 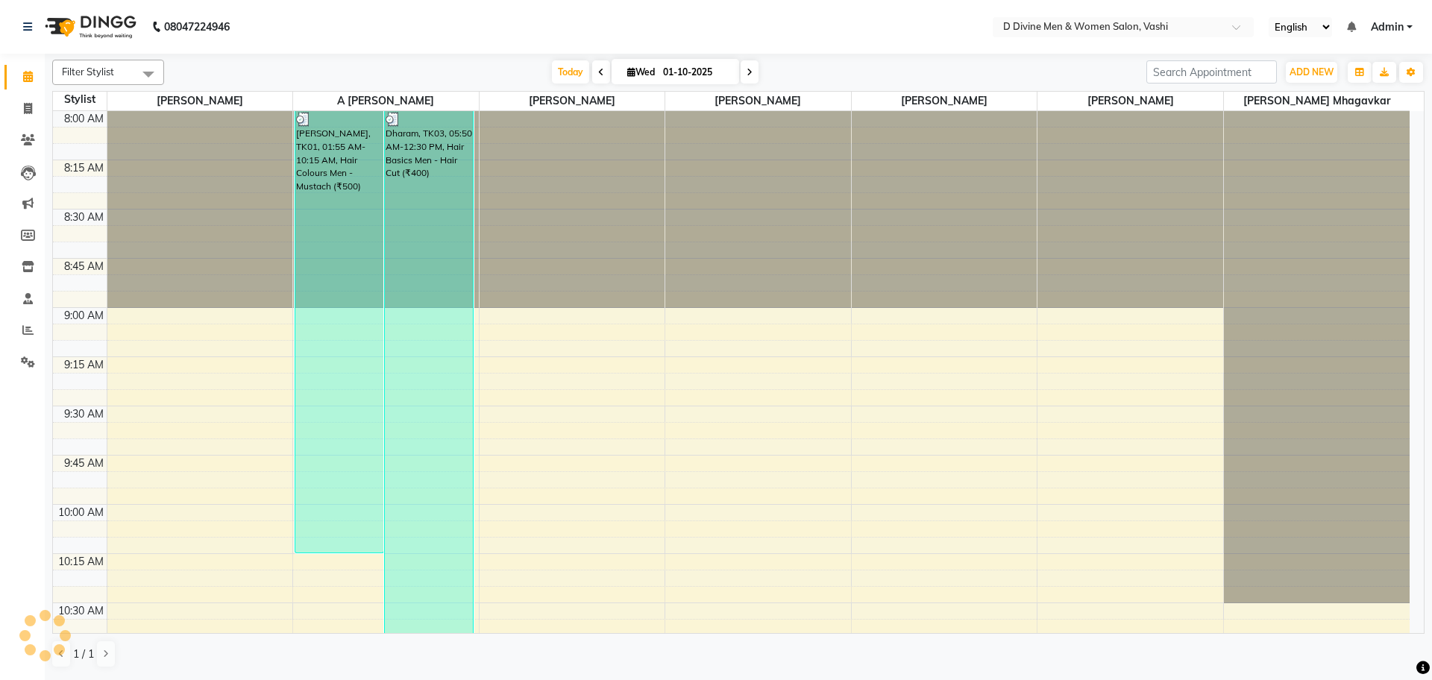 I want to click on b: 08047224946, so click(x=197, y=27).